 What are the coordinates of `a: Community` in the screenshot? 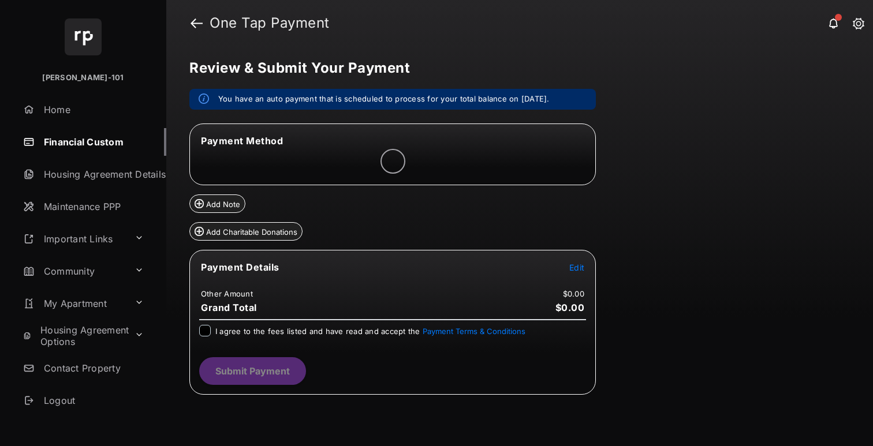 It's located at (74, 271).